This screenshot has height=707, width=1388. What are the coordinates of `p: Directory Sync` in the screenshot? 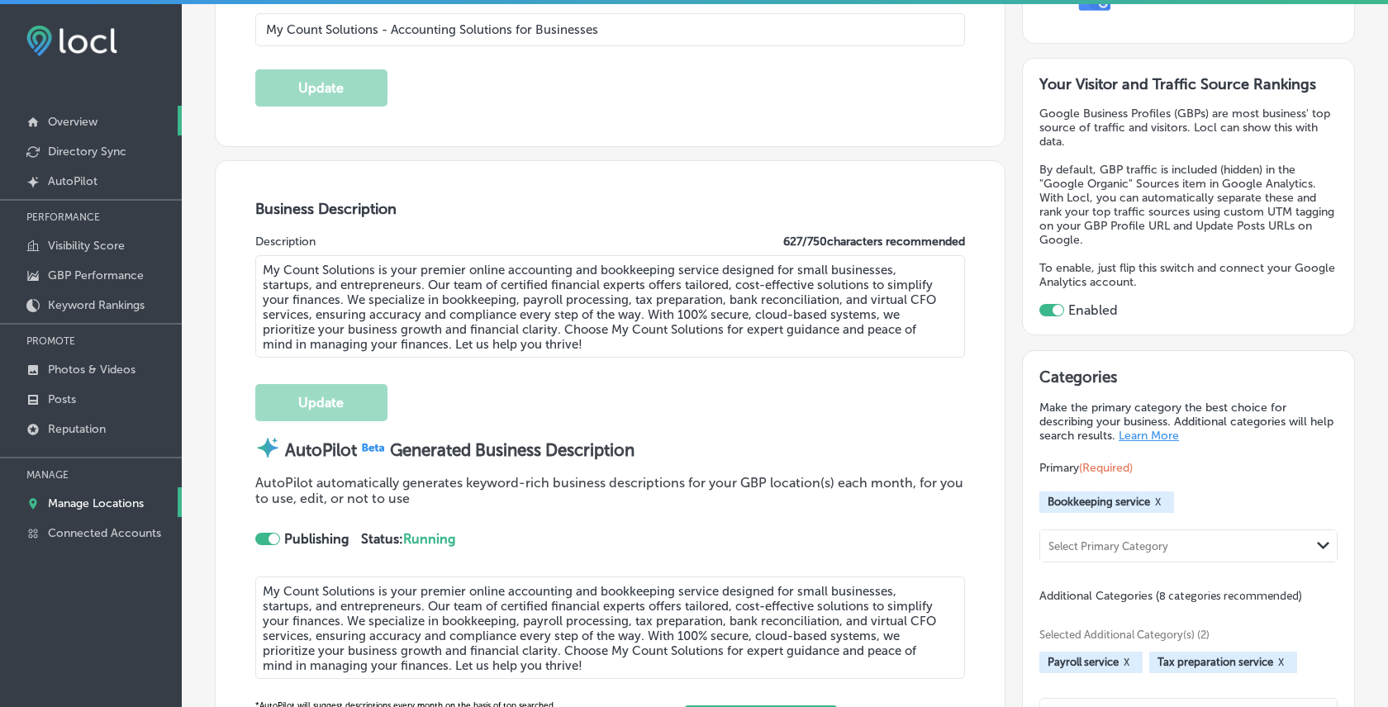 It's located at (87, 151).